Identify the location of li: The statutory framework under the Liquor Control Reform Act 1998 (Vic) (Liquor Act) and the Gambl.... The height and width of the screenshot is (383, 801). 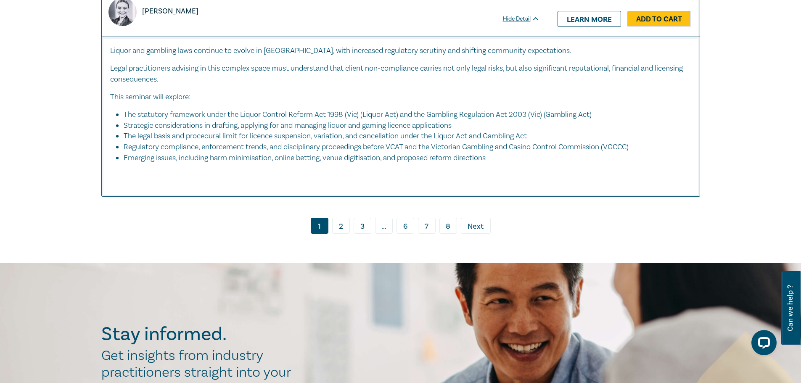
(403, 115).